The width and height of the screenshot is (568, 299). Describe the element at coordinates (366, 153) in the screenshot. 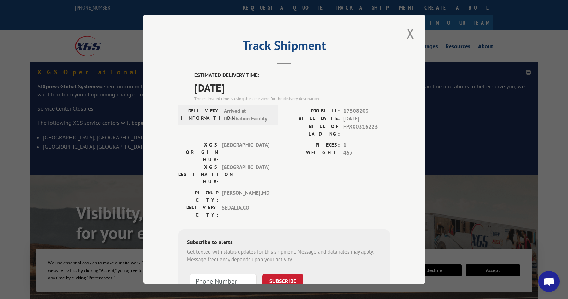

I see `span: 457` at that location.